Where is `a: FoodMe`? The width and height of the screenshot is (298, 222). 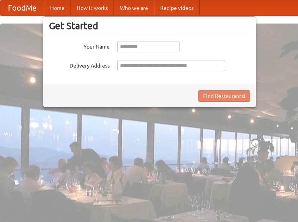
a: FoodMe is located at coordinates (22, 8).